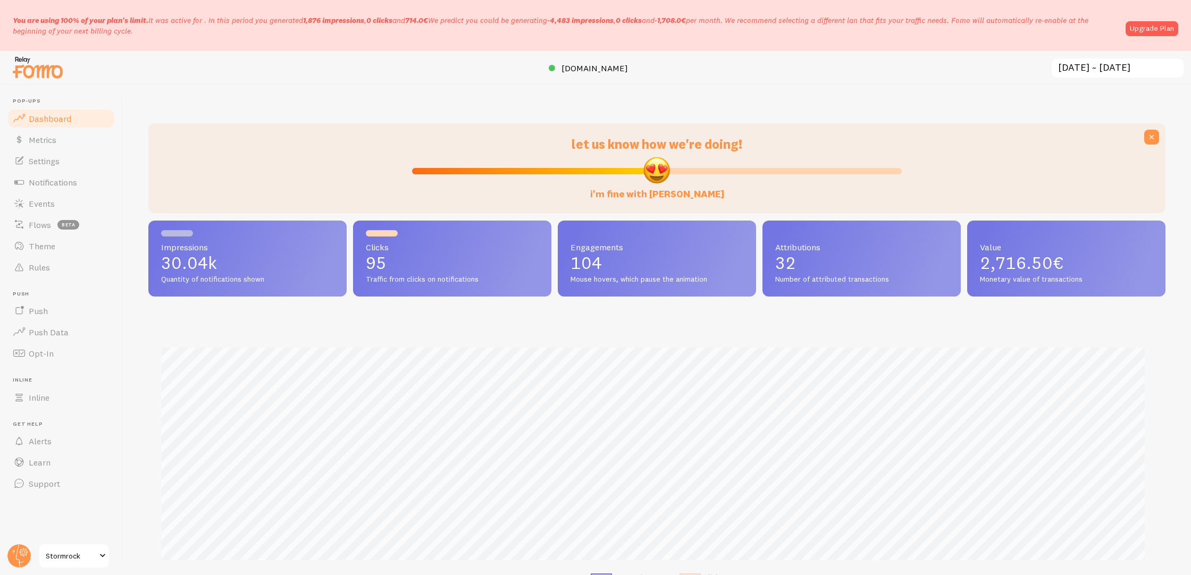 This screenshot has height=575, width=1191. I want to click on span: Flows, so click(40, 225).